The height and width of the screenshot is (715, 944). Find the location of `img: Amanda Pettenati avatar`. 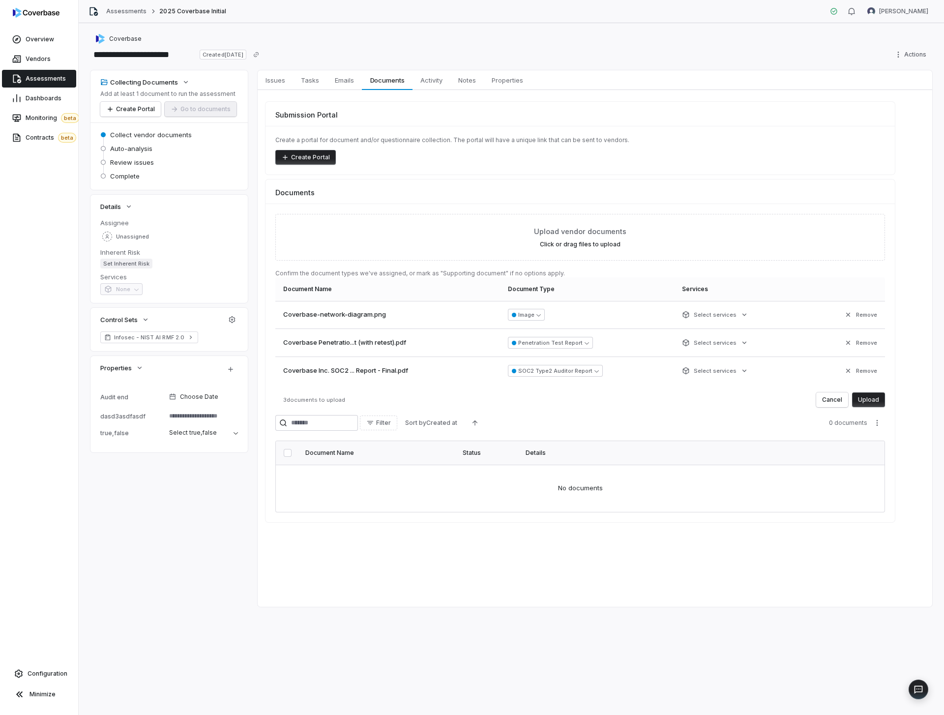

img: Amanda Pettenati avatar is located at coordinates (871, 11).